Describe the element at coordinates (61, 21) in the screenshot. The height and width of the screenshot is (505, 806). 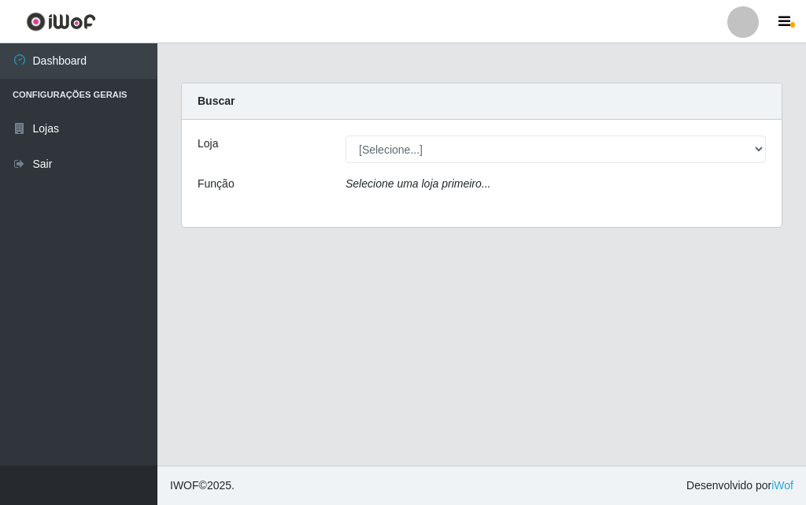
I see `img: CoreUI Logo` at that location.